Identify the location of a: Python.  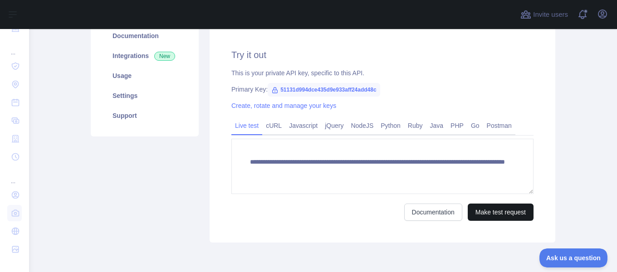
(391, 126).